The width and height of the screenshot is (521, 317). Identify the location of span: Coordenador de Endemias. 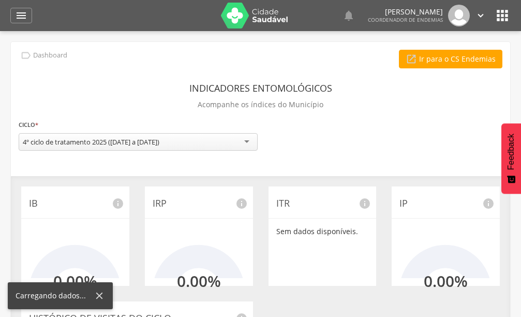
(405, 20).